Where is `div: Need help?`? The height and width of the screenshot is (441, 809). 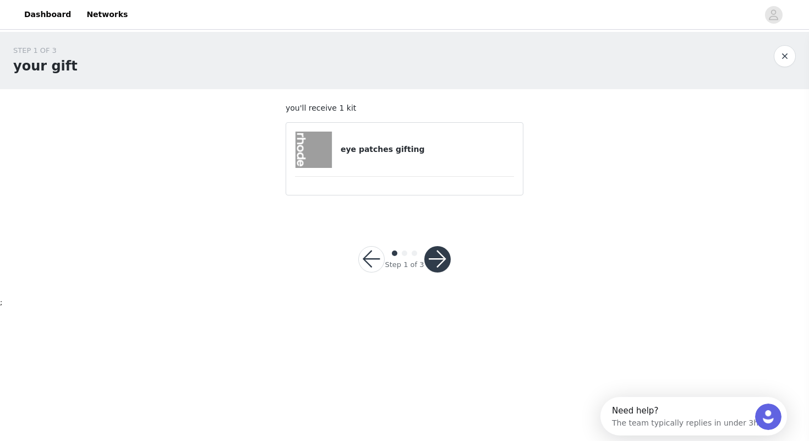 div: Need help? is located at coordinates (85, 14).